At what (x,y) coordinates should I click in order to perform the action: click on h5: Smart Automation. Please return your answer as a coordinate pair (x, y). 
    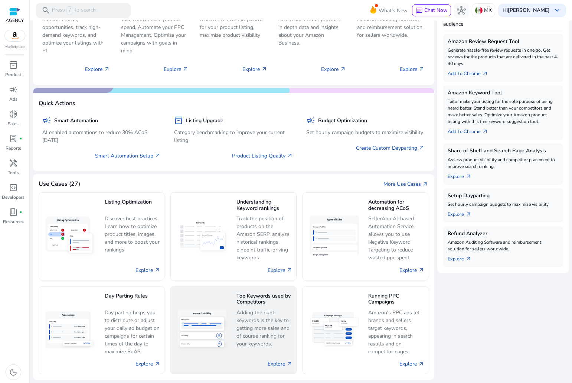
    Looking at the image, I should click on (76, 121).